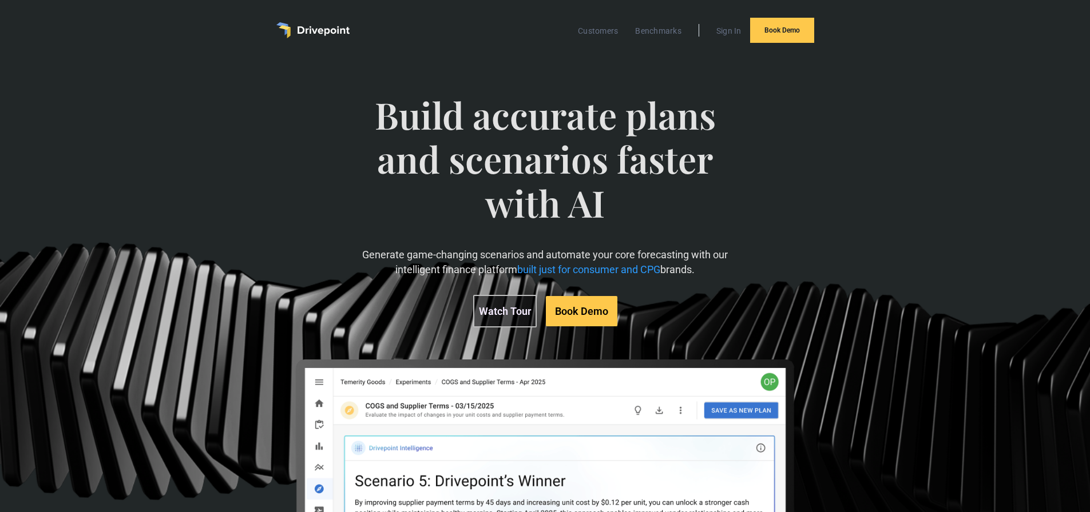 The image size is (1090, 512). What do you see at coordinates (729, 31) in the screenshot?
I see `a: Sign In` at bounding box center [729, 31].